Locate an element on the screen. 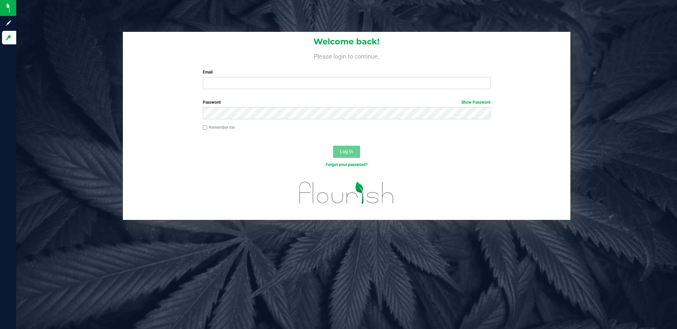 The image size is (677, 329). label: Email is located at coordinates (346, 72).